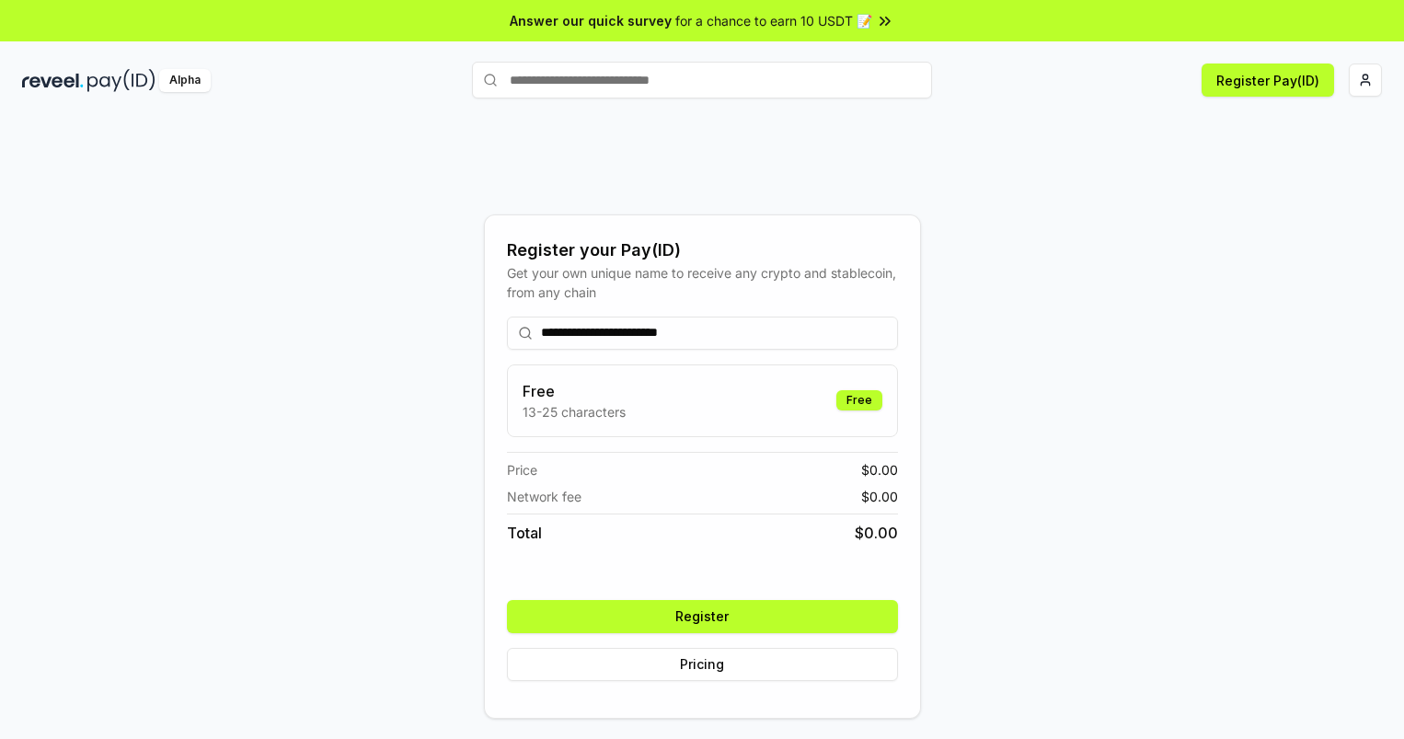 Image resolution: width=1404 pixels, height=739 pixels. What do you see at coordinates (702, 250) in the screenshot?
I see `div: Register your Pay(ID)` at bounding box center [702, 250].